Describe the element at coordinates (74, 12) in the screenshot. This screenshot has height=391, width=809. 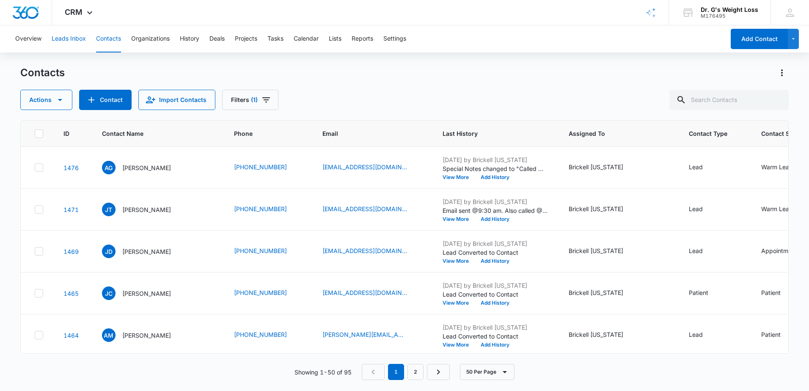
I see `span: CRM` at that location.